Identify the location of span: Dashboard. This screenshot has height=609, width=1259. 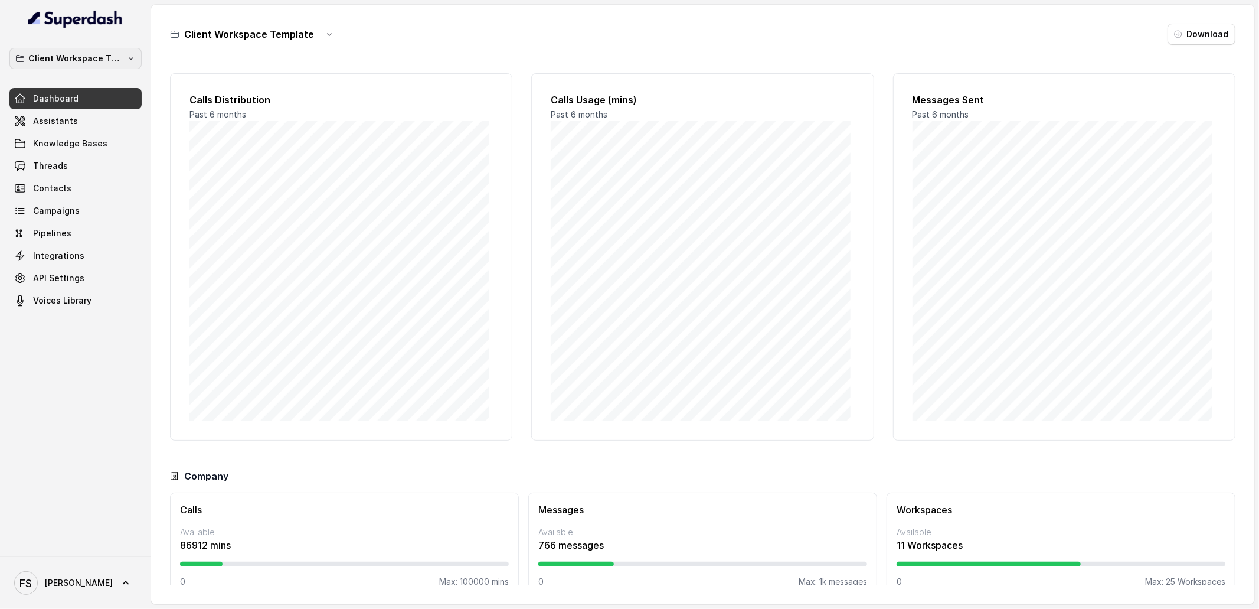
(55, 99).